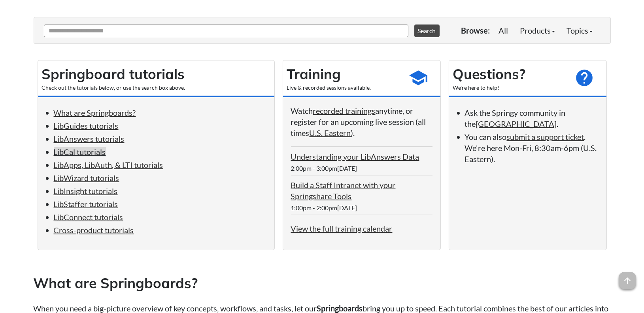  Describe the element at coordinates (95, 113) in the screenshot. I see `a: What are Springboards?` at that location.